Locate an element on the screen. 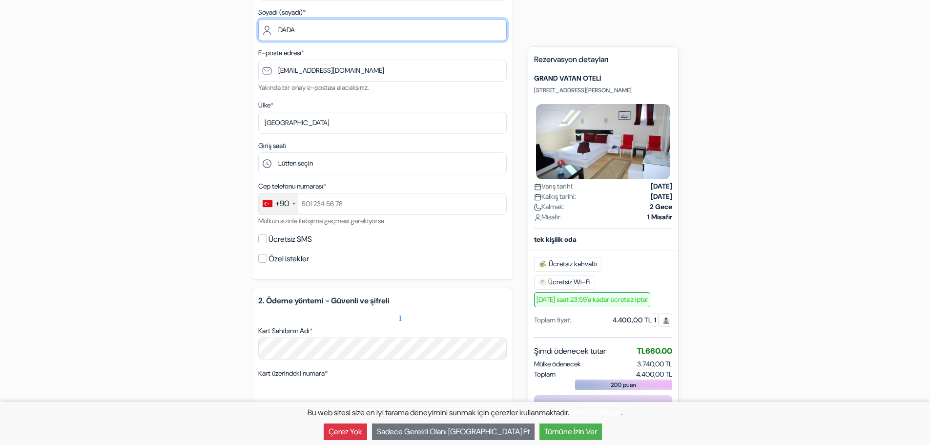 The width and height of the screenshot is (930, 445). font: Kart Sahibinin Adı is located at coordinates (284, 330).